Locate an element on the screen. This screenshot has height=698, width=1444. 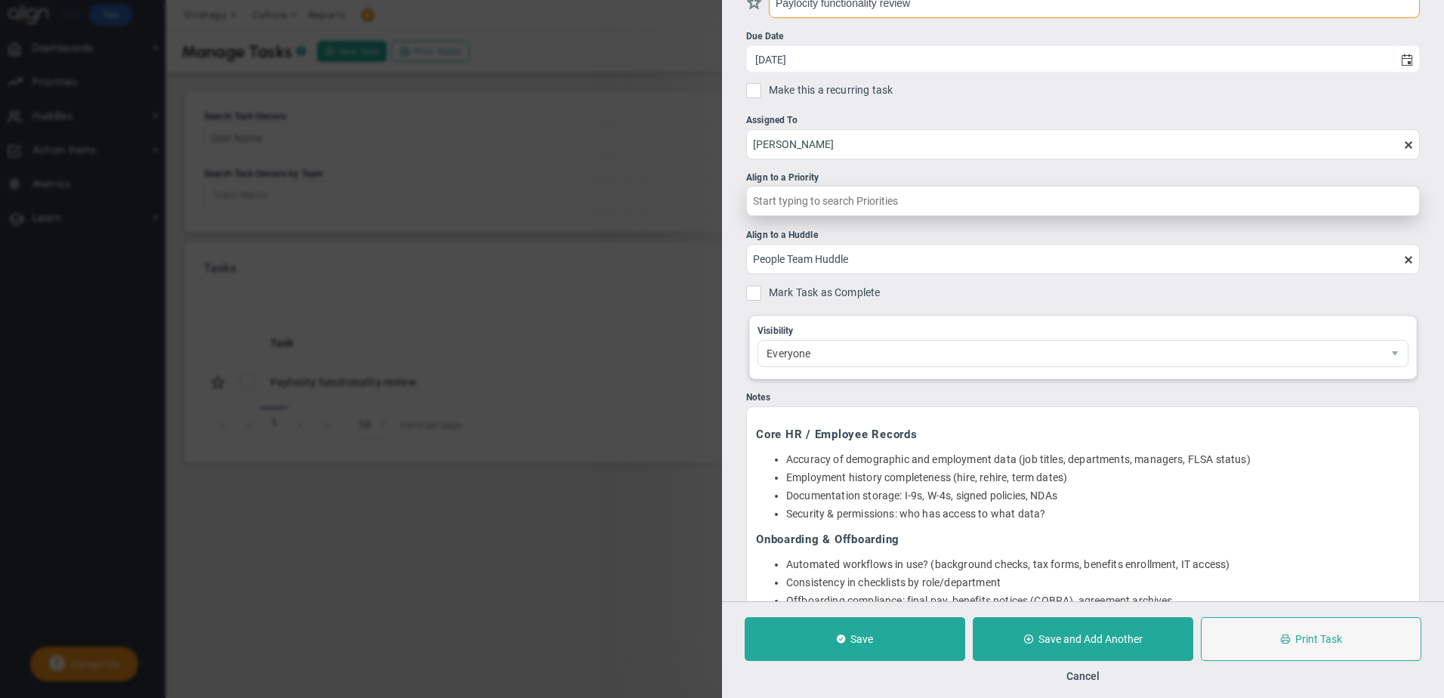
input: Start typing to search Priorities is located at coordinates (1083, 201).